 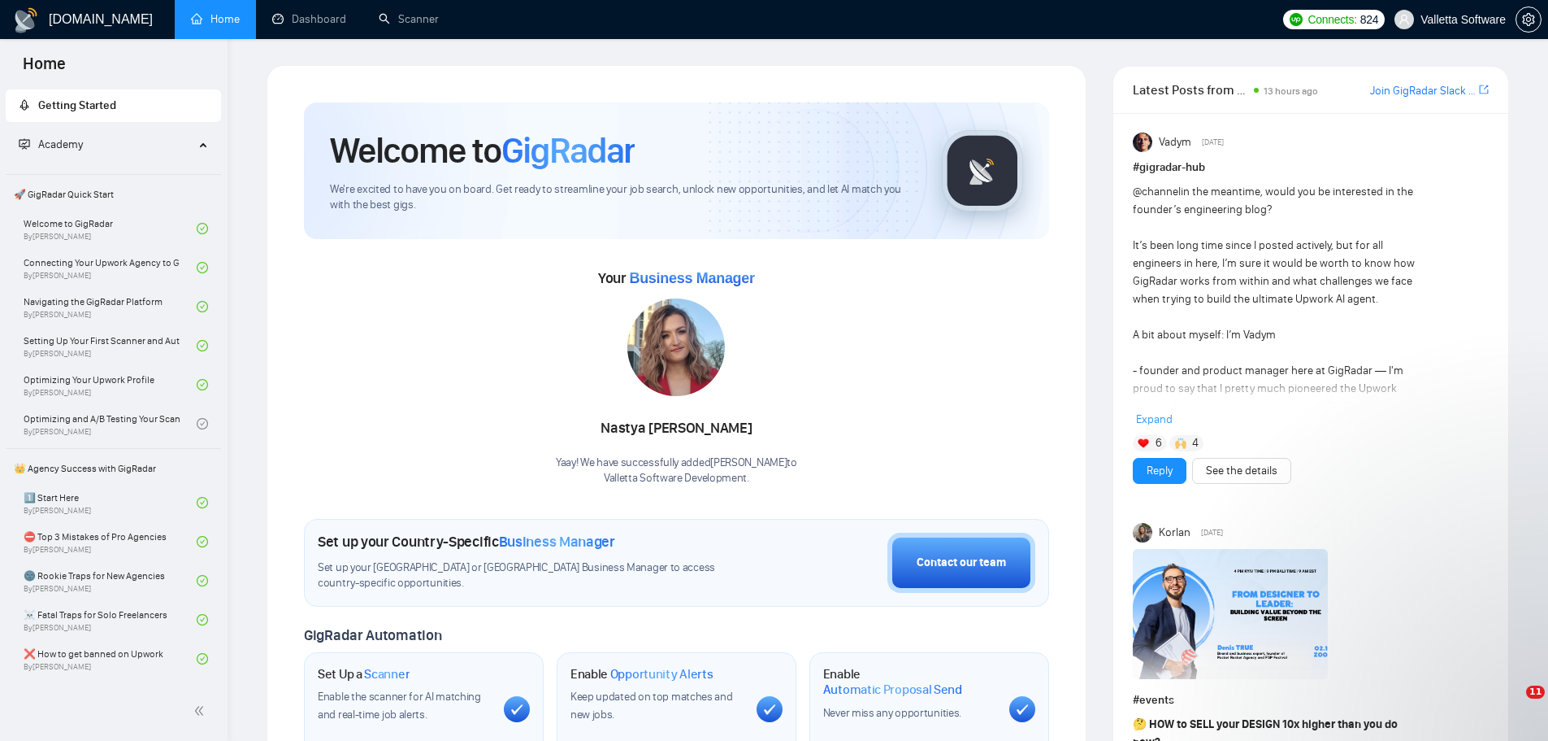 I want to click on span: Automatic Proposal Send, so click(x=893, y=689).